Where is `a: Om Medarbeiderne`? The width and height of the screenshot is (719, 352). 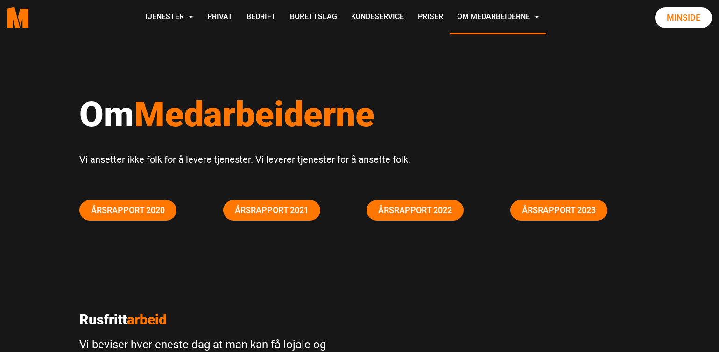
a: Om Medarbeiderne is located at coordinates (498, 17).